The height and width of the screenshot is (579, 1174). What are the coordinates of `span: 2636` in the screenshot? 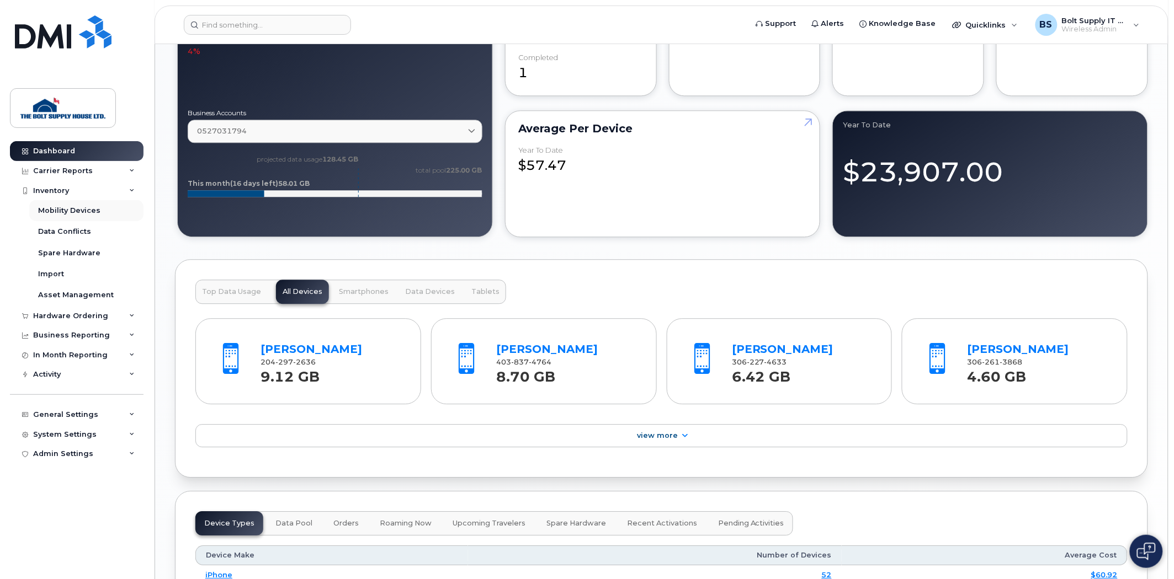 It's located at (305, 362).